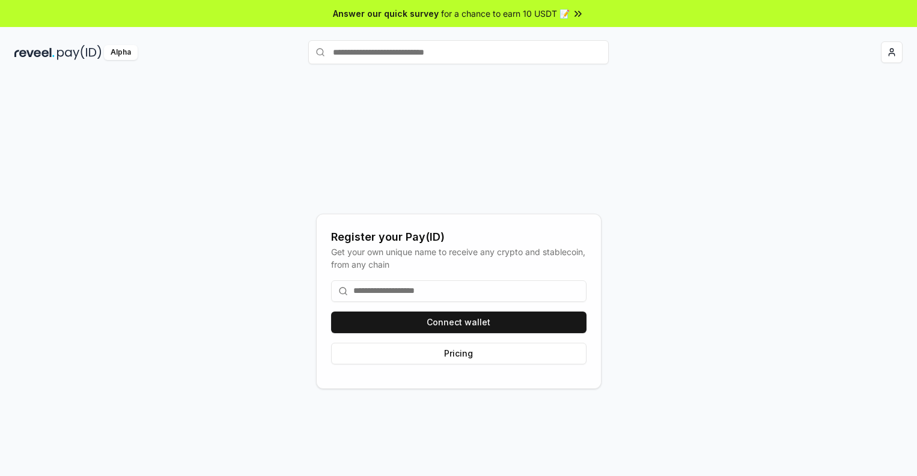  I want to click on div: Register your Pay(ID), so click(458, 237).